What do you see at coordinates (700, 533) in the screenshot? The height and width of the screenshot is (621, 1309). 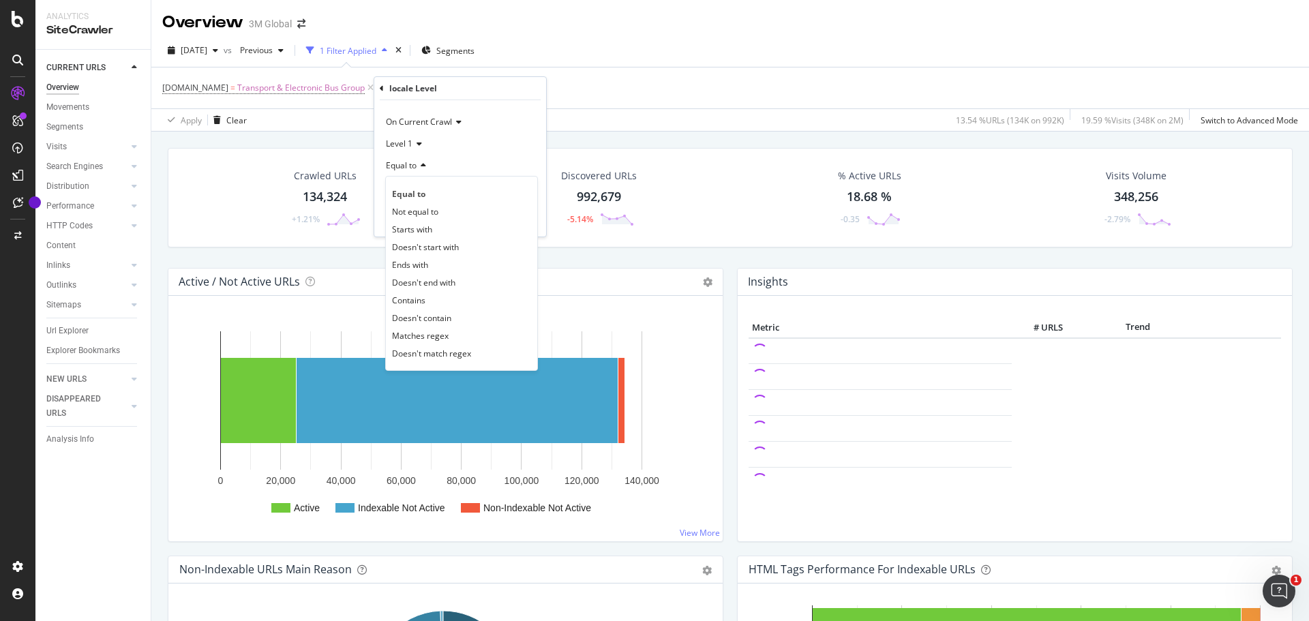 I see `a: View More` at bounding box center [700, 533].